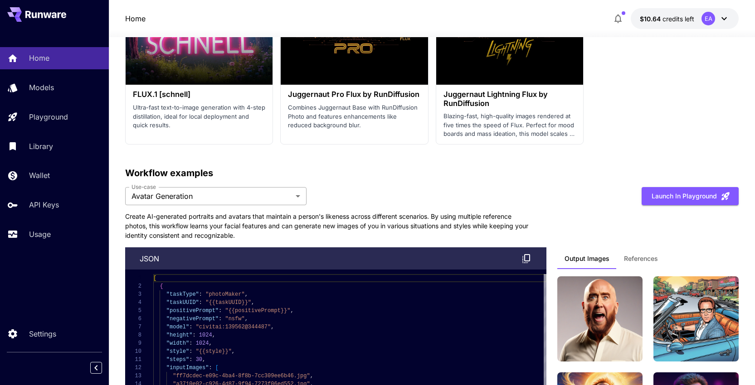  What do you see at coordinates (212, 196) in the screenshot?
I see `span: Avatar Generation` at bounding box center [212, 196].